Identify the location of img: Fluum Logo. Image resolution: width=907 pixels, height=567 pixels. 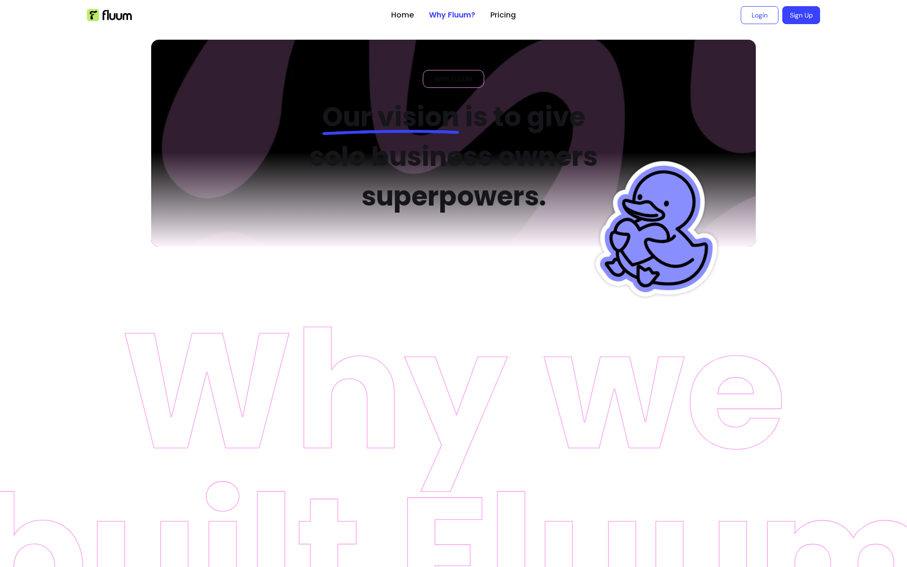
(109, 15).